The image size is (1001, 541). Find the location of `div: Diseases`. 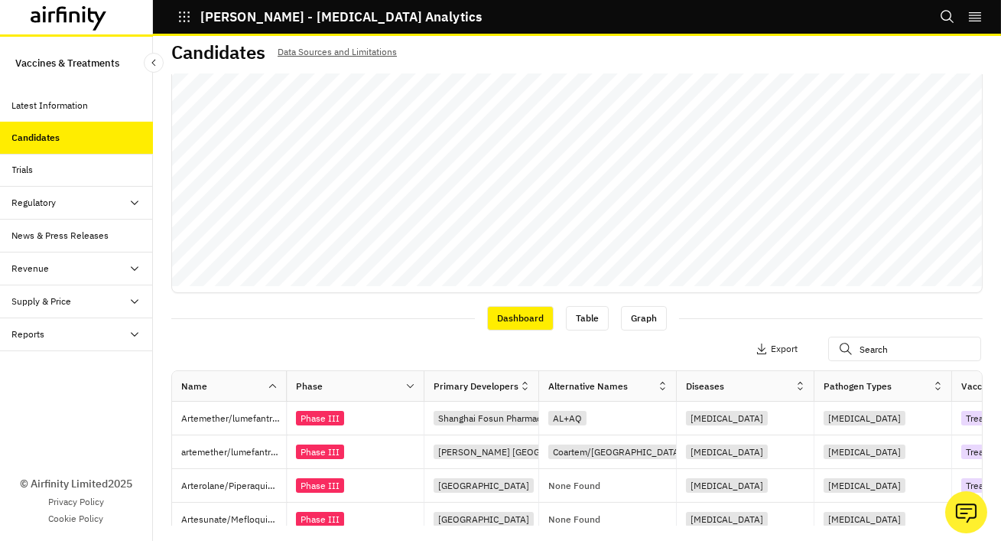

div: Diseases is located at coordinates (705, 386).